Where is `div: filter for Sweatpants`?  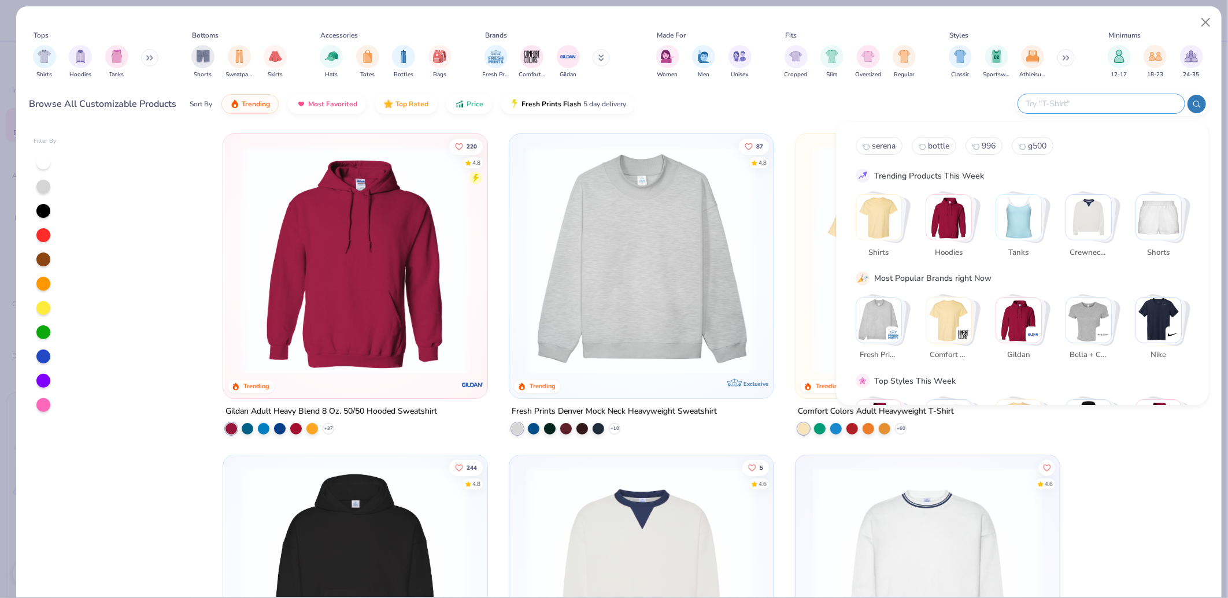 div: filter for Sweatpants is located at coordinates (239, 62).